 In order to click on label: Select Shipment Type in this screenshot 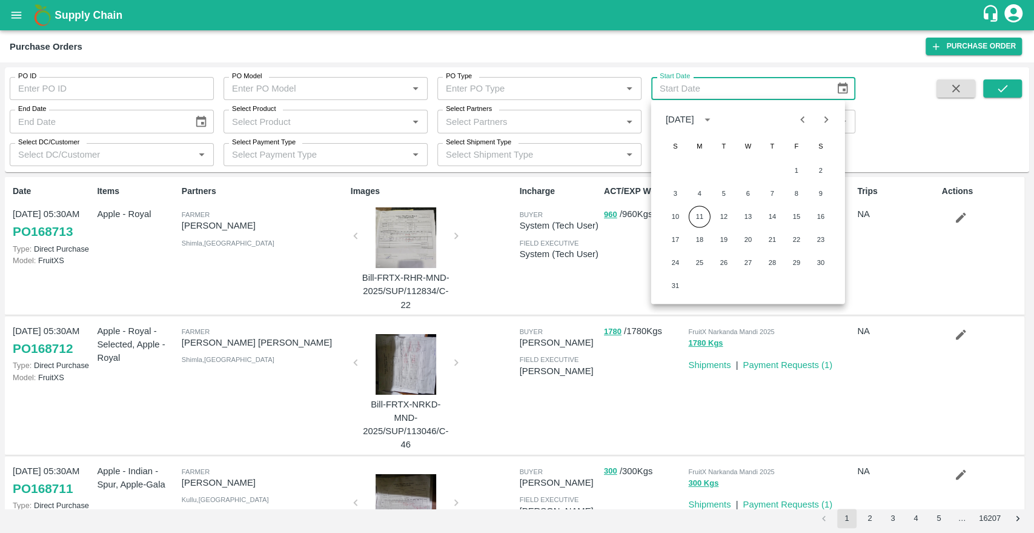, I will do `click(479, 142)`.